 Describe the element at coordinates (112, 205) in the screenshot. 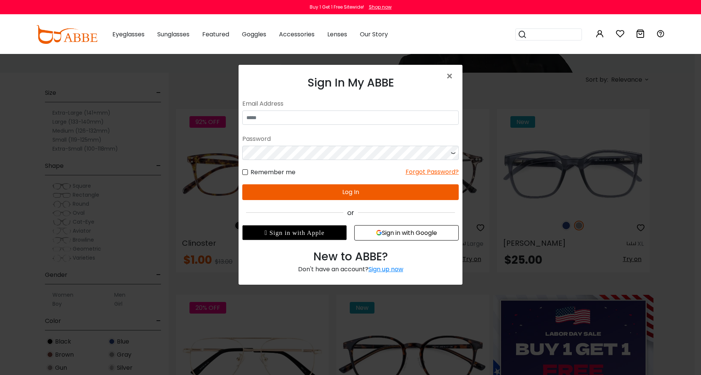

I see `div: Don't have an account?` at that location.